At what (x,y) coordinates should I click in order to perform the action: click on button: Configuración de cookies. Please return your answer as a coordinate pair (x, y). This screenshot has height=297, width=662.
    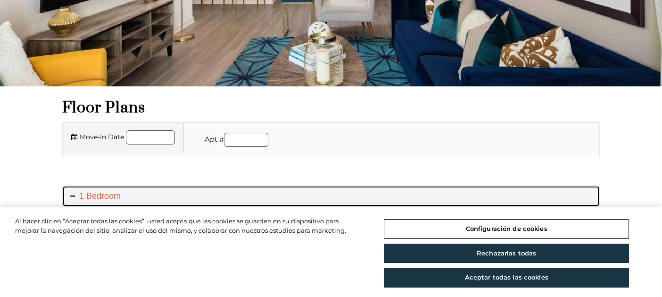
    Looking at the image, I should click on (506, 229).